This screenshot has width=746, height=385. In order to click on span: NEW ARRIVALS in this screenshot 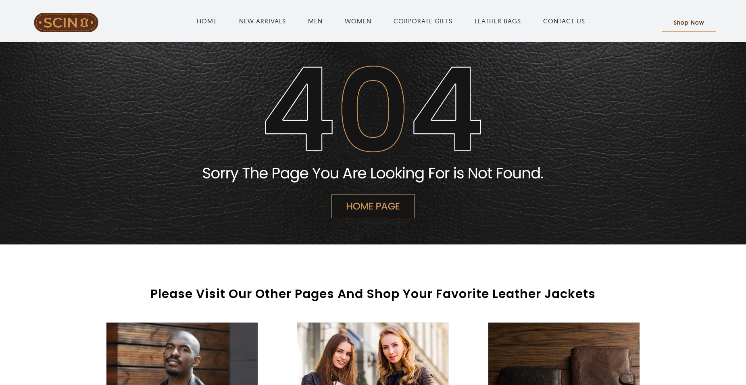, I will do `click(262, 21)`.